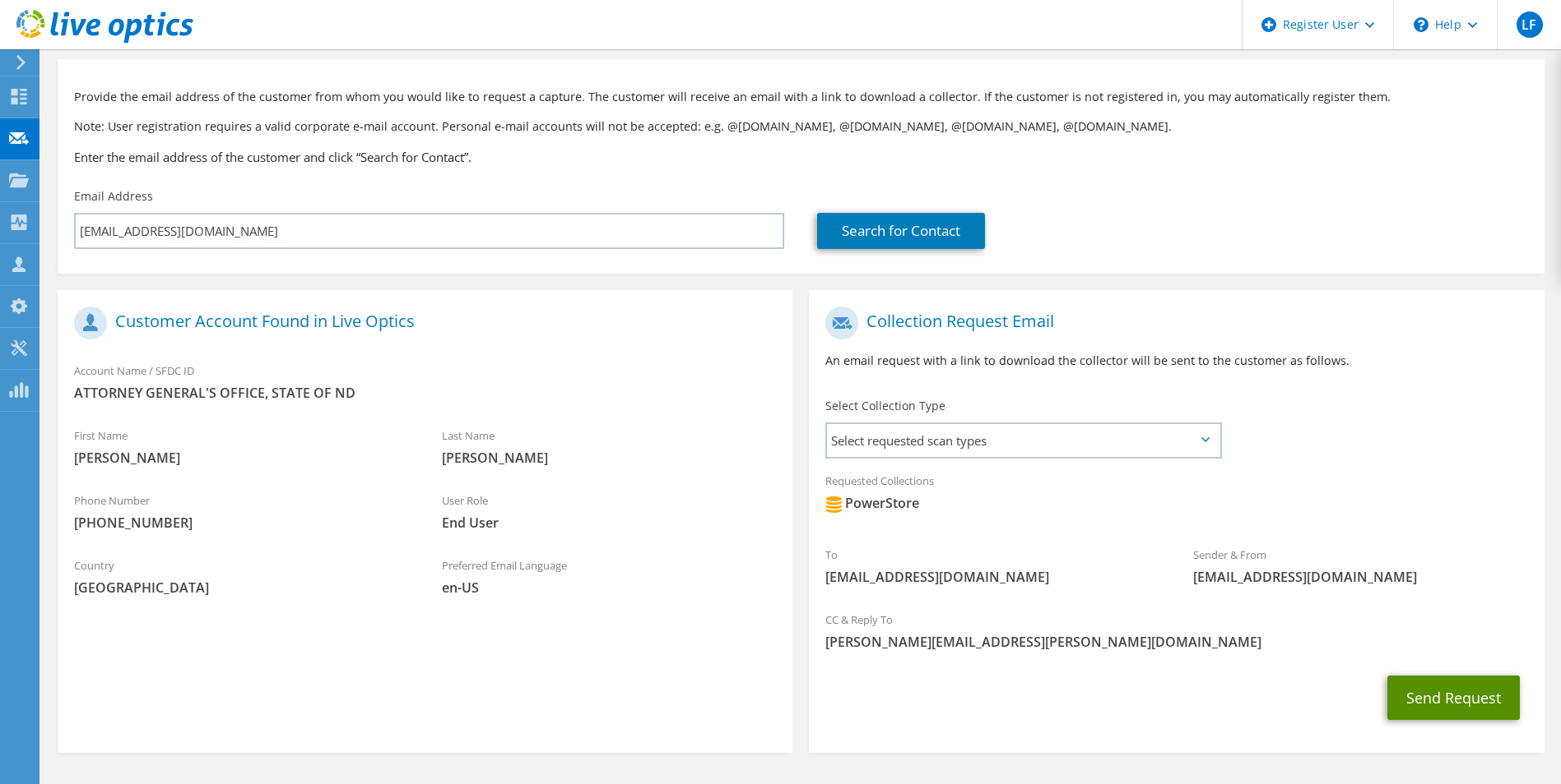 The width and height of the screenshot is (1561, 784). I want to click on svg: \n, so click(1421, 25).